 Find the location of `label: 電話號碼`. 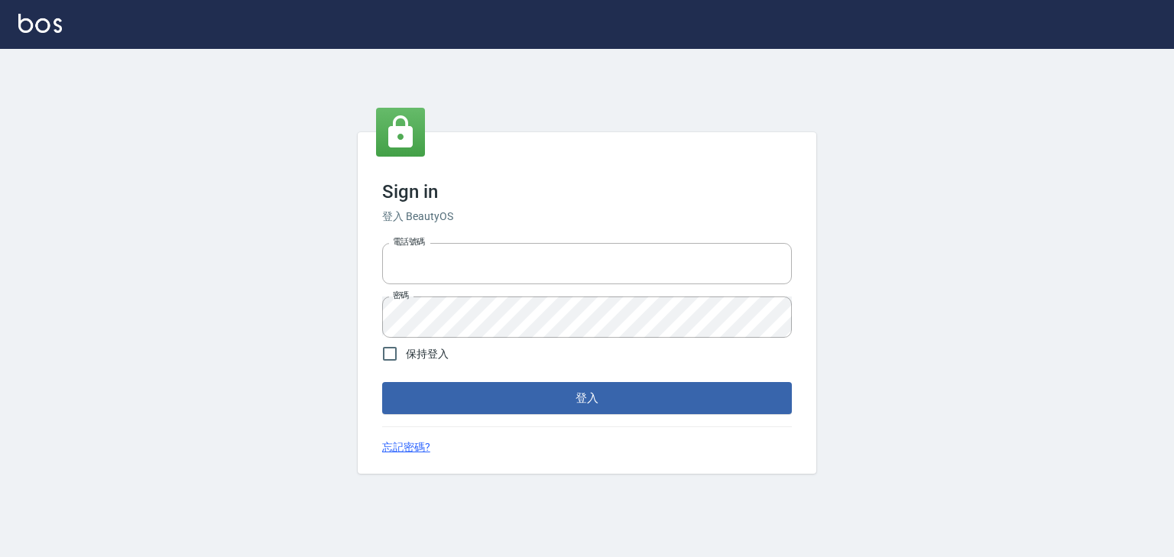

label: 電話號碼 is located at coordinates (409, 242).